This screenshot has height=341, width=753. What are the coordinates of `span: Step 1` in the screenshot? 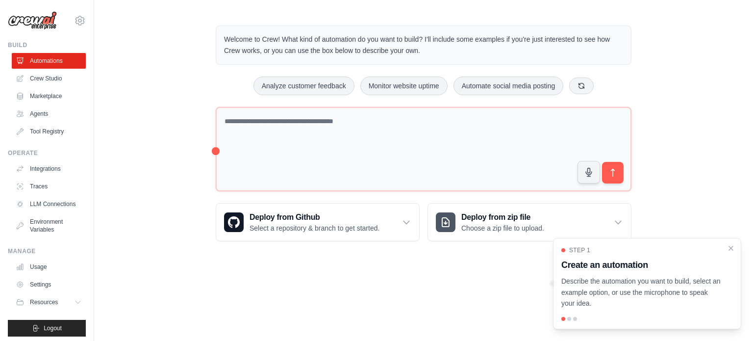 It's located at (580, 250).